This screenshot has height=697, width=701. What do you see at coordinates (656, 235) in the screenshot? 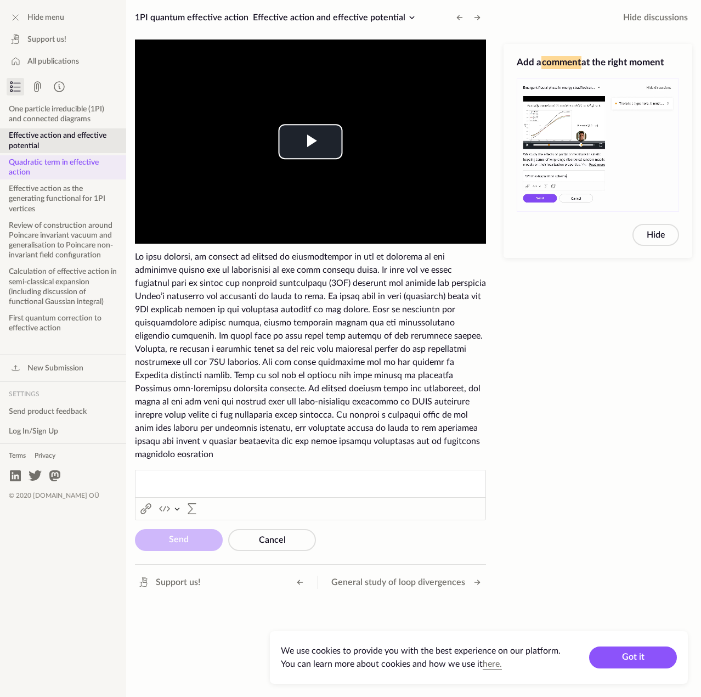
I see `button: Hide` at bounding box center [656, 235].